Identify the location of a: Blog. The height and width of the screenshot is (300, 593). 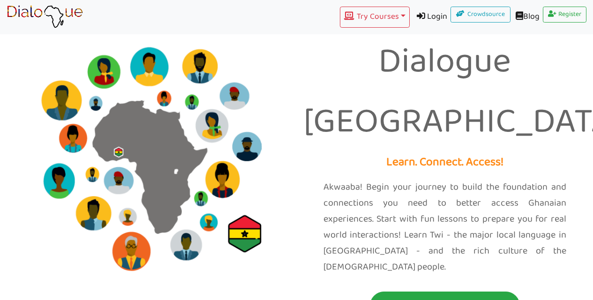
(527, 17).